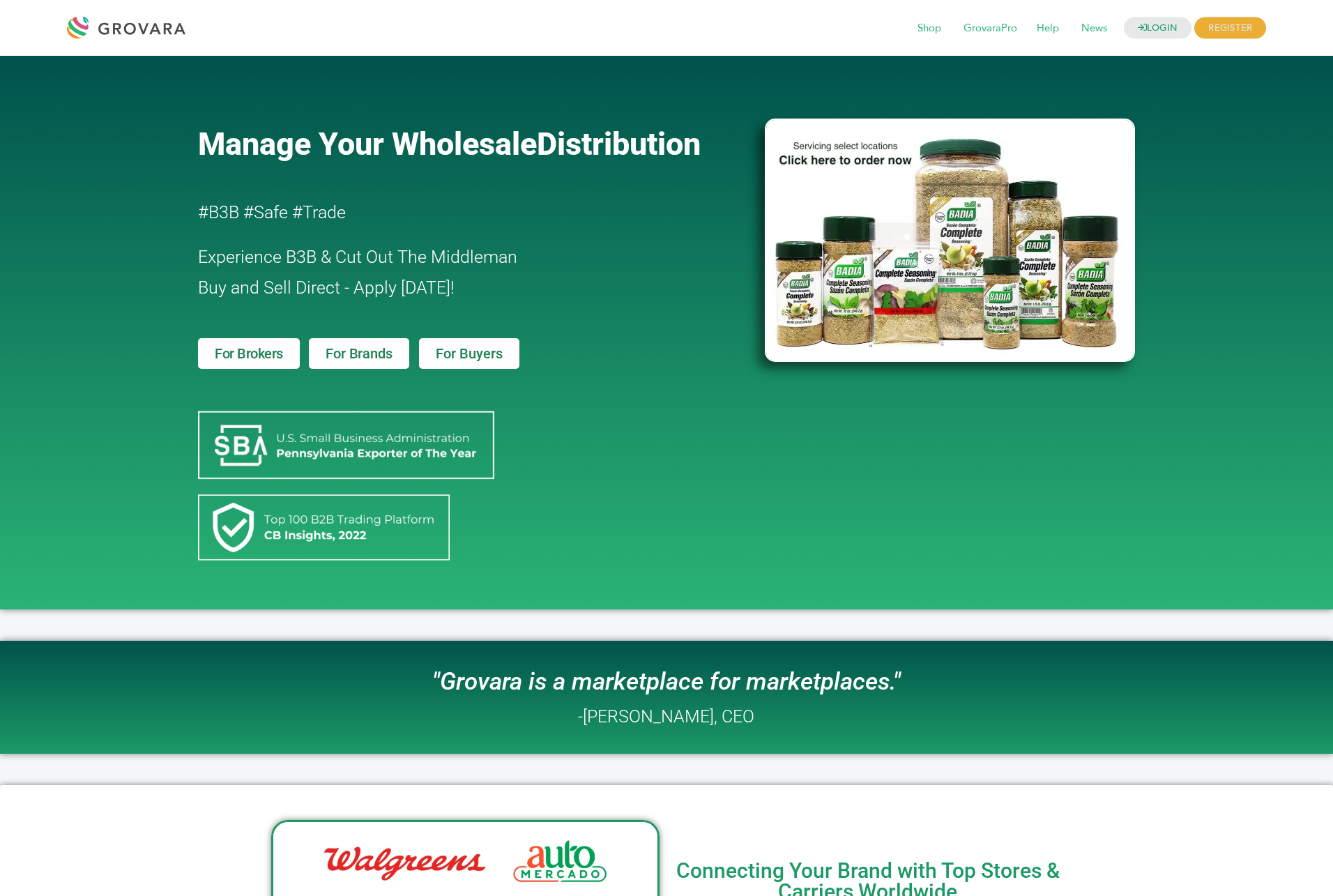 The image size is (1333, 896). Describe the element at coordinates (929, 29) in the screenshot. I see `span: Shop` at that location.